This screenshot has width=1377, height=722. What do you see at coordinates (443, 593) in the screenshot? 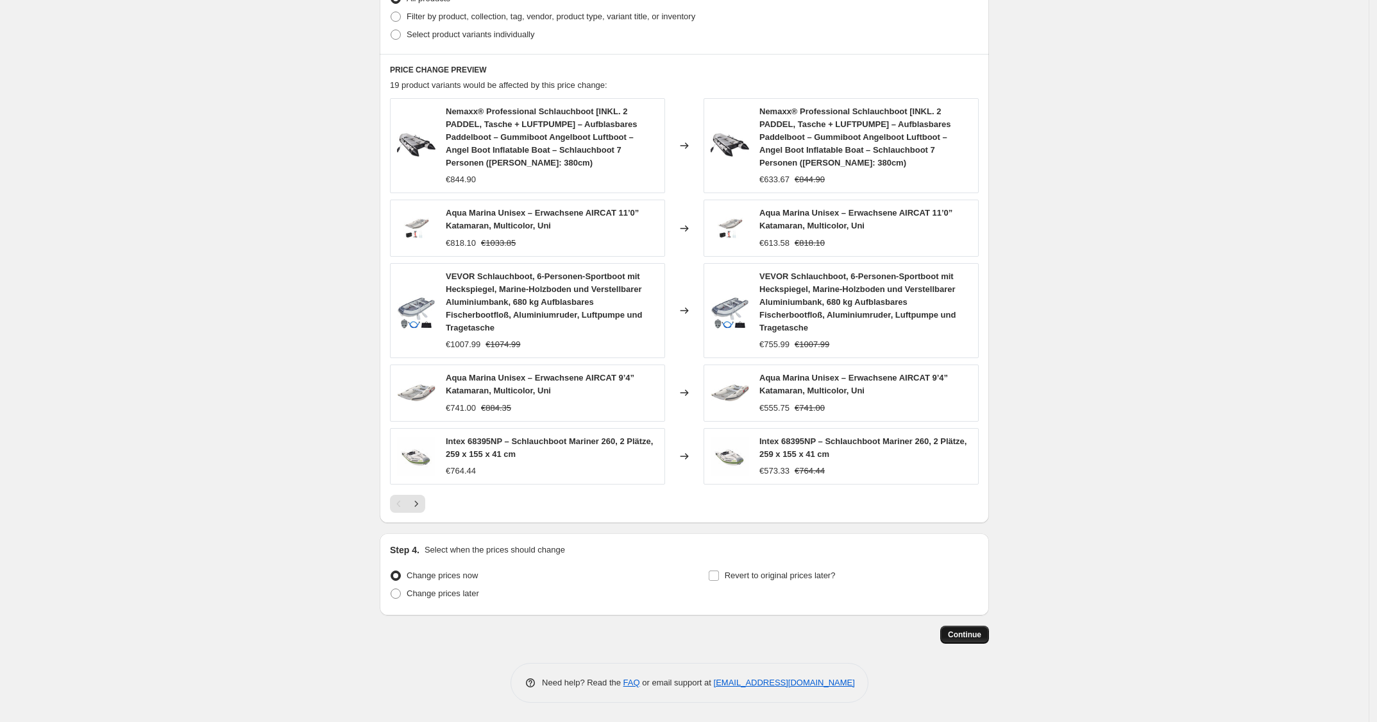
I see `span: Change prices later` at bounding box center [443, 593].